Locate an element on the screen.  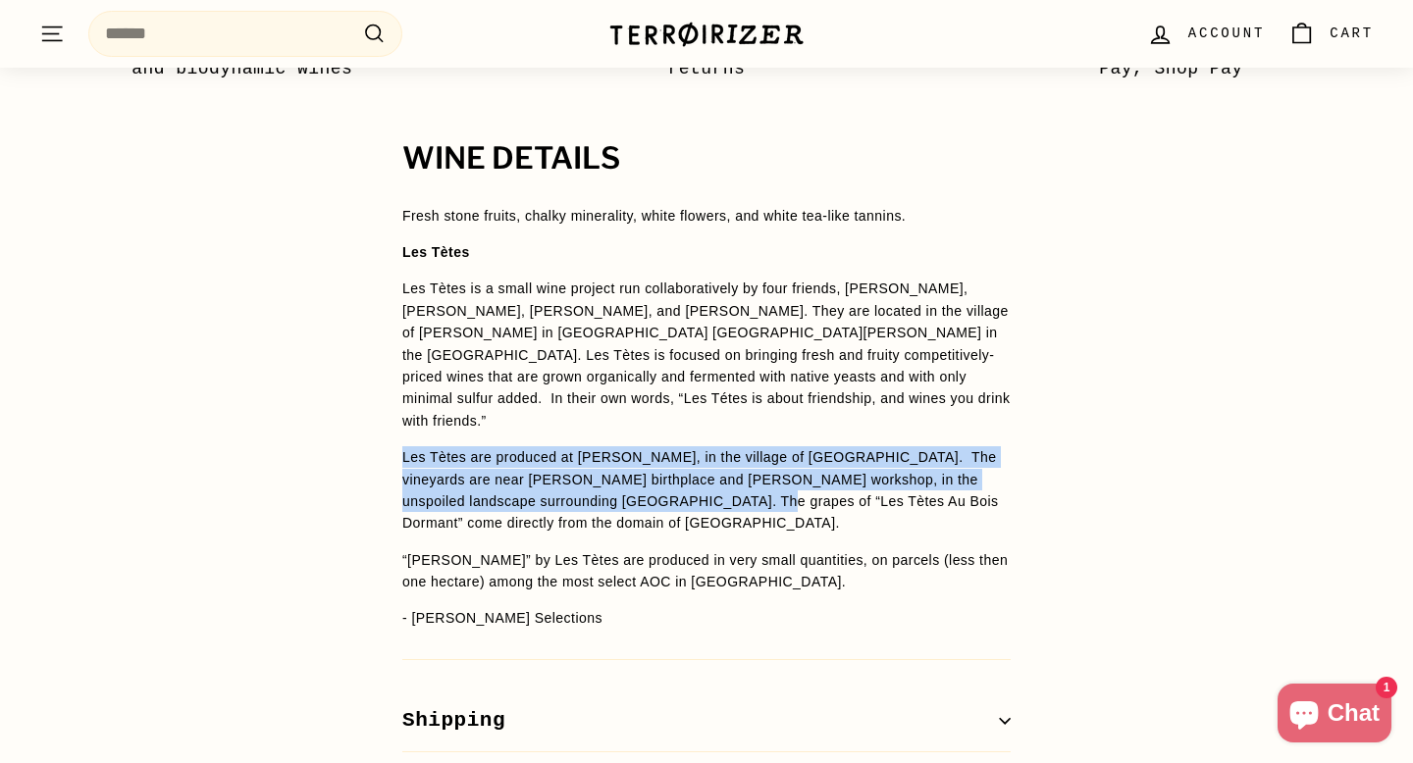
span: Cart is located at coordinates (1351, 33).